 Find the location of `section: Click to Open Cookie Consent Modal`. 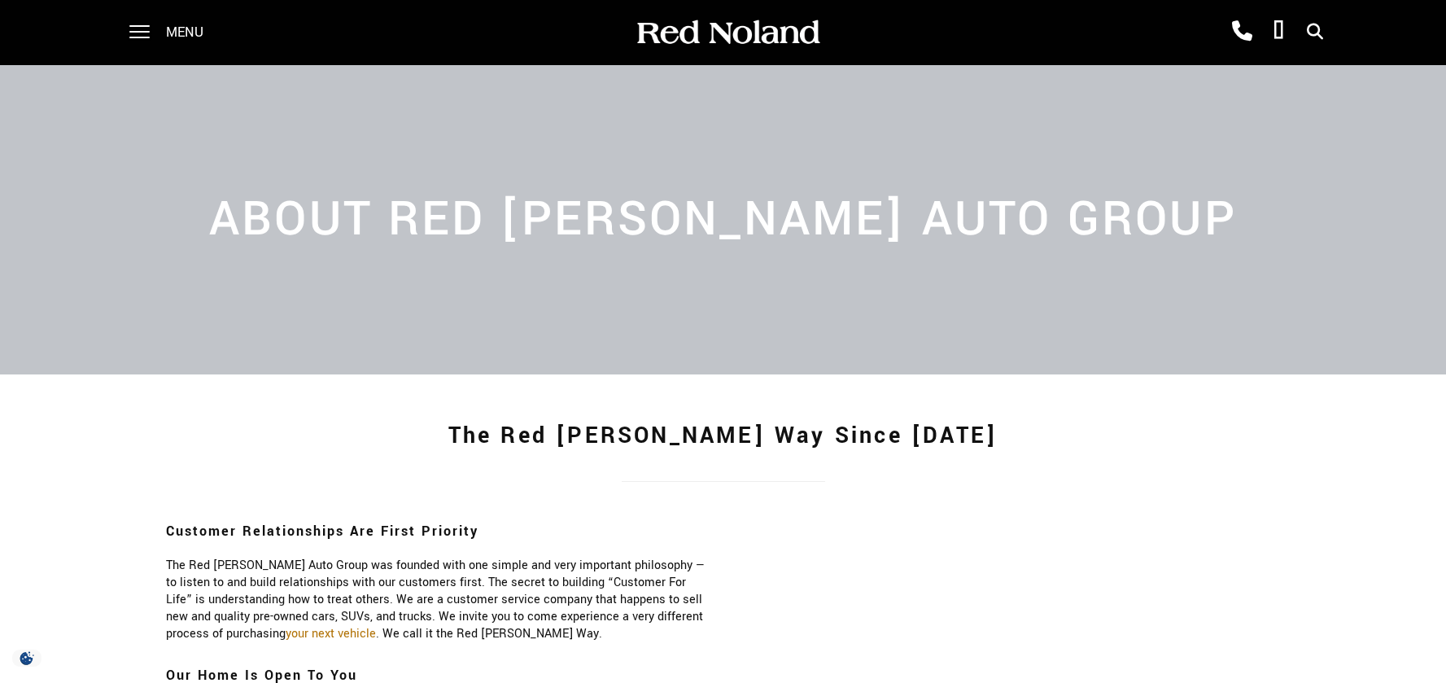

section: Click to Open Cookie Consent Modal is located at coordinates (27, 658).